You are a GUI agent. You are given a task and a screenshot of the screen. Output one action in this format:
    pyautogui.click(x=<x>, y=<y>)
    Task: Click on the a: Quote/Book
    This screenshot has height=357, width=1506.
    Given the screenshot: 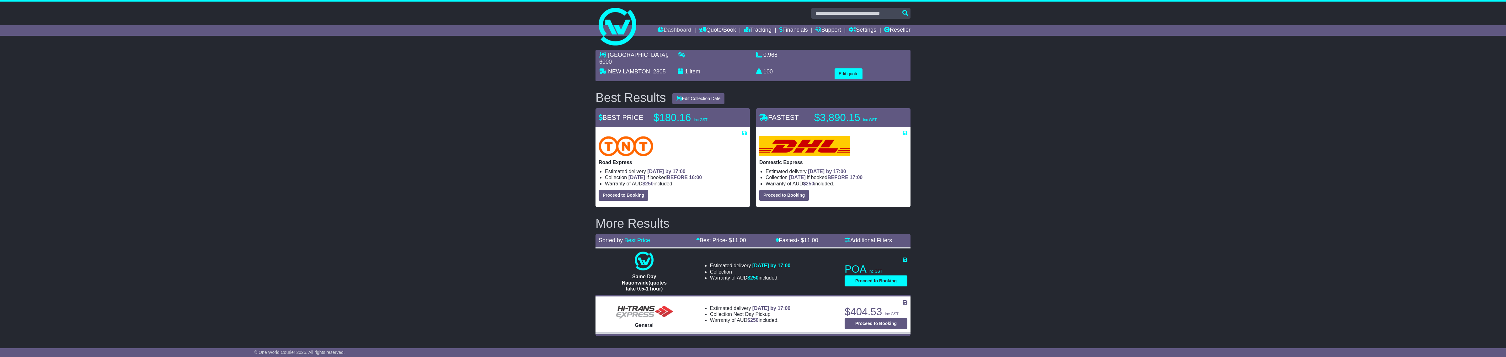 What is the action you would take?
    pyautogui.click(x=718, y=30)
    